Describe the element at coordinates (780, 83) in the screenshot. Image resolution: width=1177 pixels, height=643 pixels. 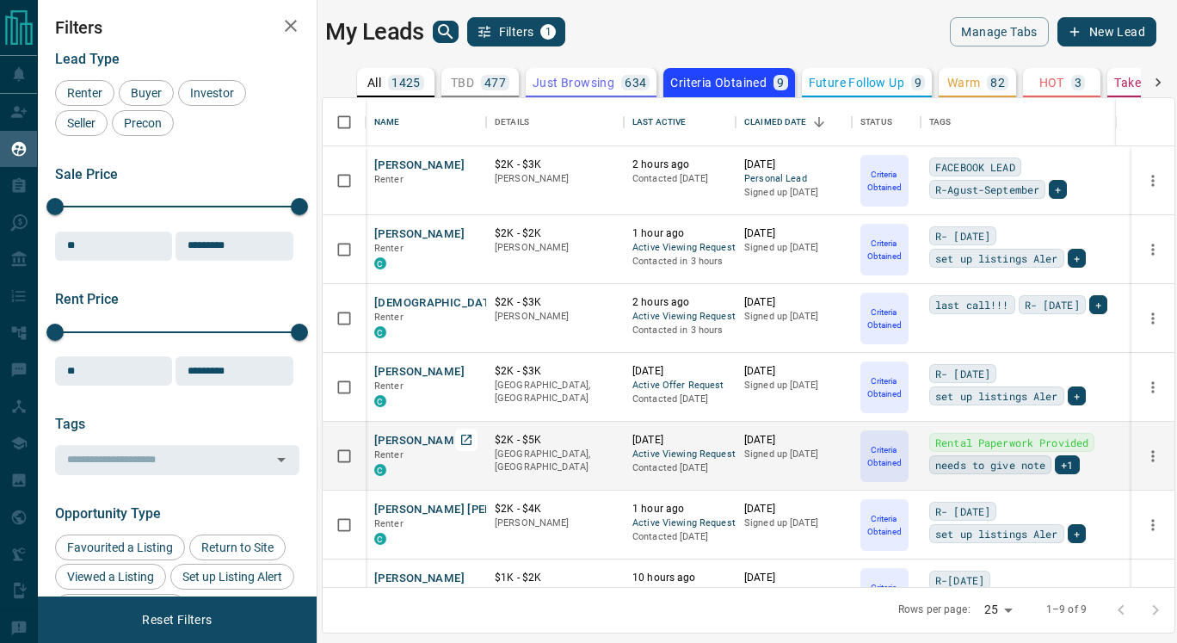
I see `p: 9` at that location.